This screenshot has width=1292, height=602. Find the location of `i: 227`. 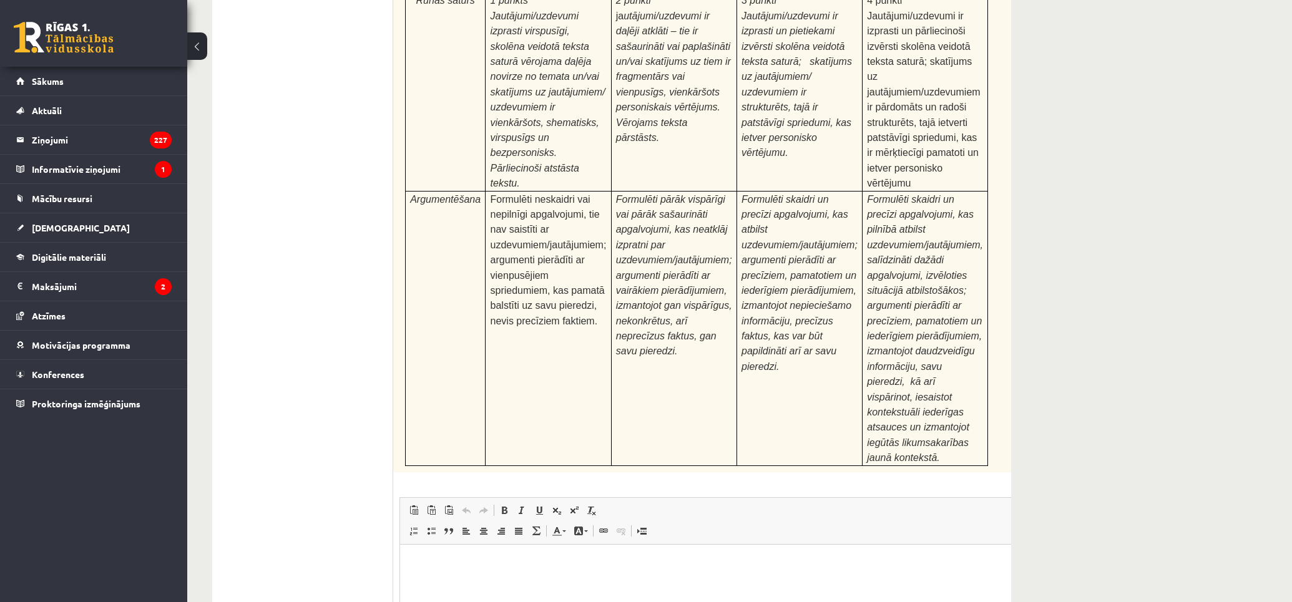

i: 227 is located at coordinates (160, 140).